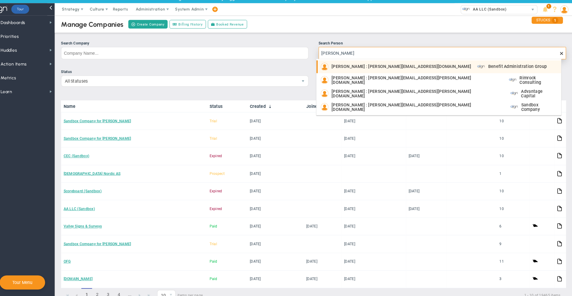 The width and height of the screenshot is (572, 296). I want to click on span: Learn, so click(19, 96).